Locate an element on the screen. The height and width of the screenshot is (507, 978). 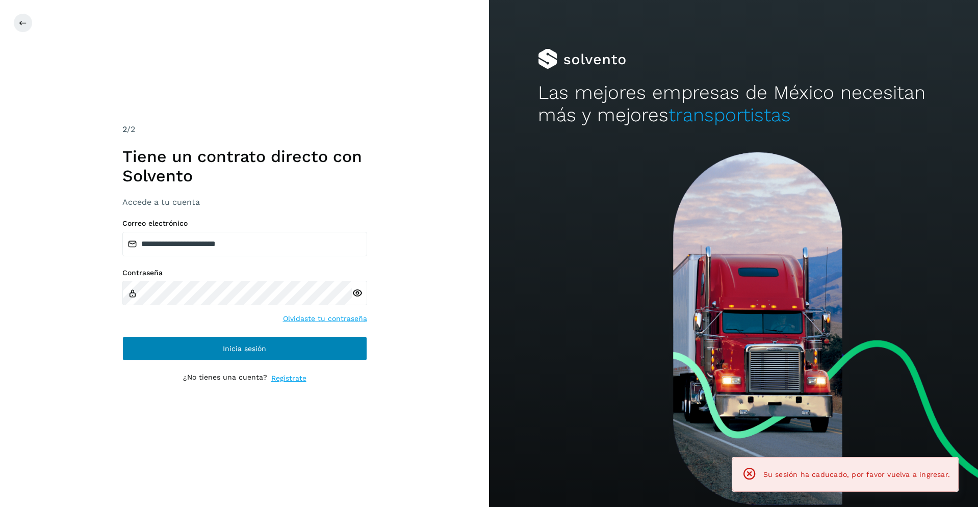
label: Correo electrónico is located at coordinates (245, 223).